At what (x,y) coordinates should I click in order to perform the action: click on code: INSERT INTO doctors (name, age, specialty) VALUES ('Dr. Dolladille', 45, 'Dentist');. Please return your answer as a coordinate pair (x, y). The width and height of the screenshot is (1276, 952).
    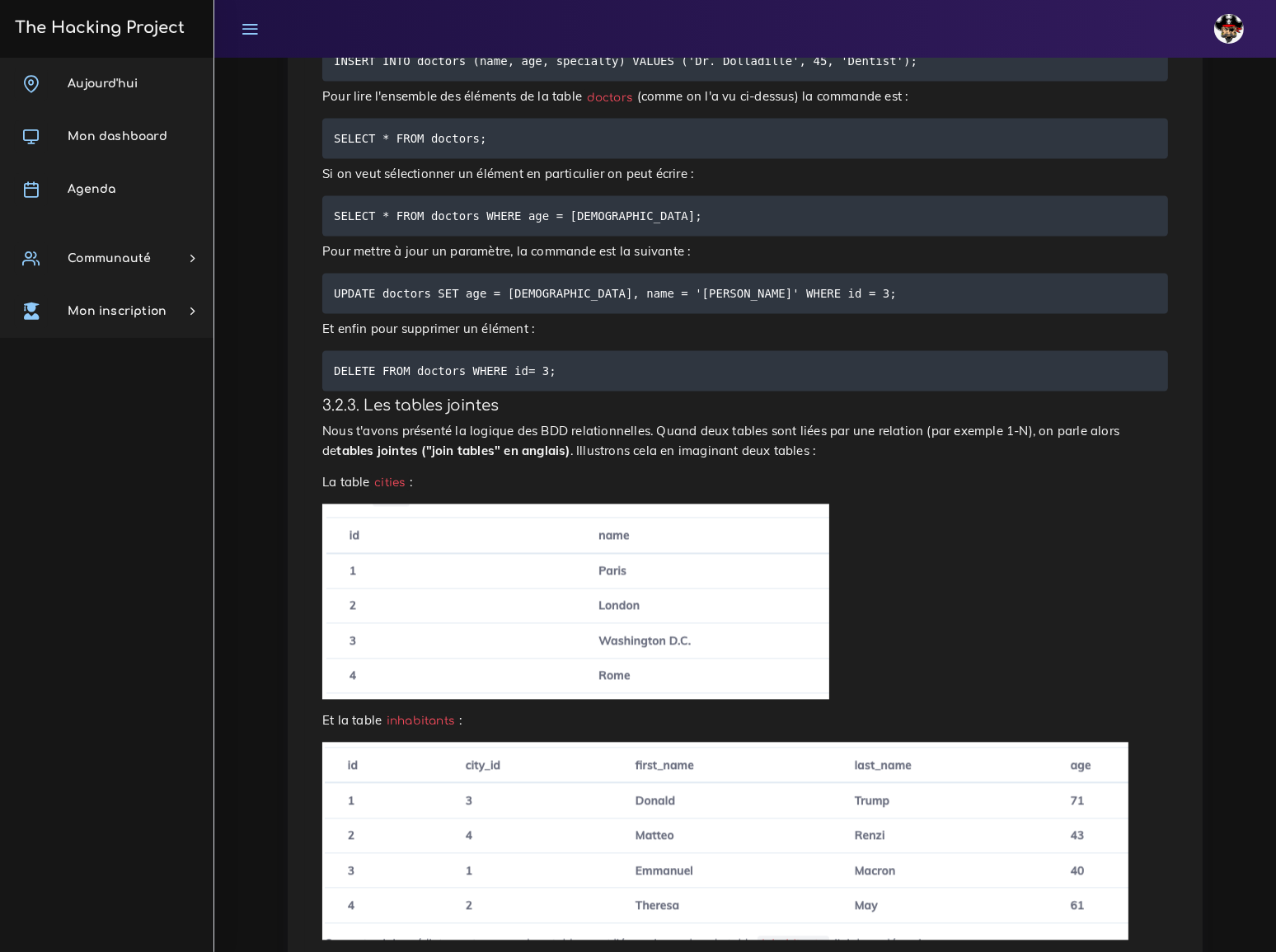
    Looking at the image, I should click on (629, 61).